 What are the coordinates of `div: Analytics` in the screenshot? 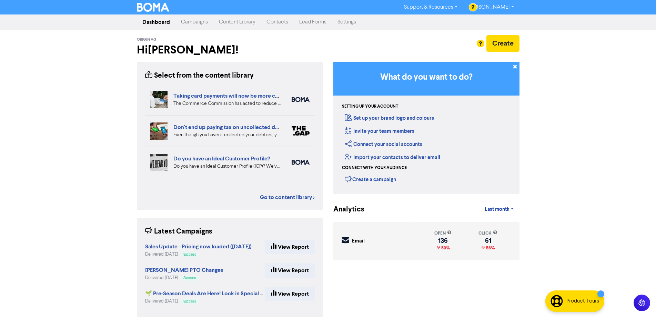 It's located at (345, 209).